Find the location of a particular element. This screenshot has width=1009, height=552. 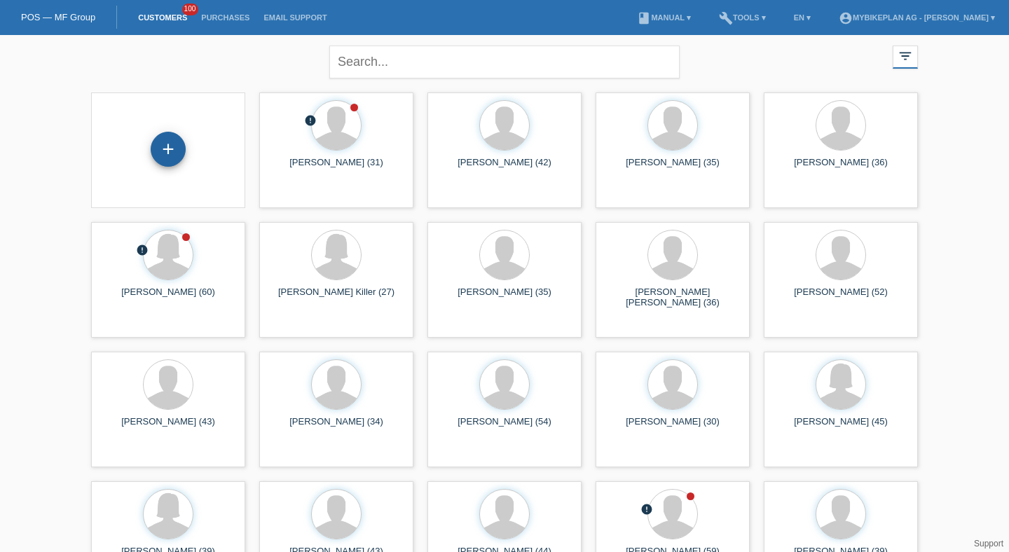

a: EN ▾ is located at coordinates (802, 18).